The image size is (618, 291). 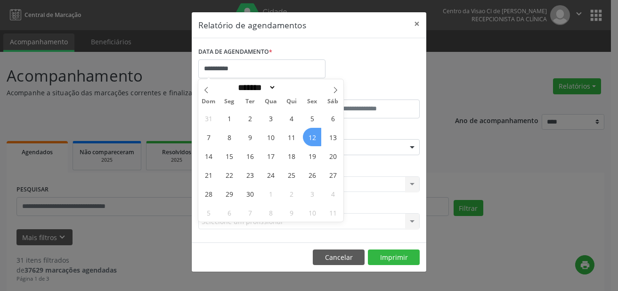 What do you see at coordinates (333, 101) in the screenshot?
I see `span: Sáb` at bounding box center [333, 101].